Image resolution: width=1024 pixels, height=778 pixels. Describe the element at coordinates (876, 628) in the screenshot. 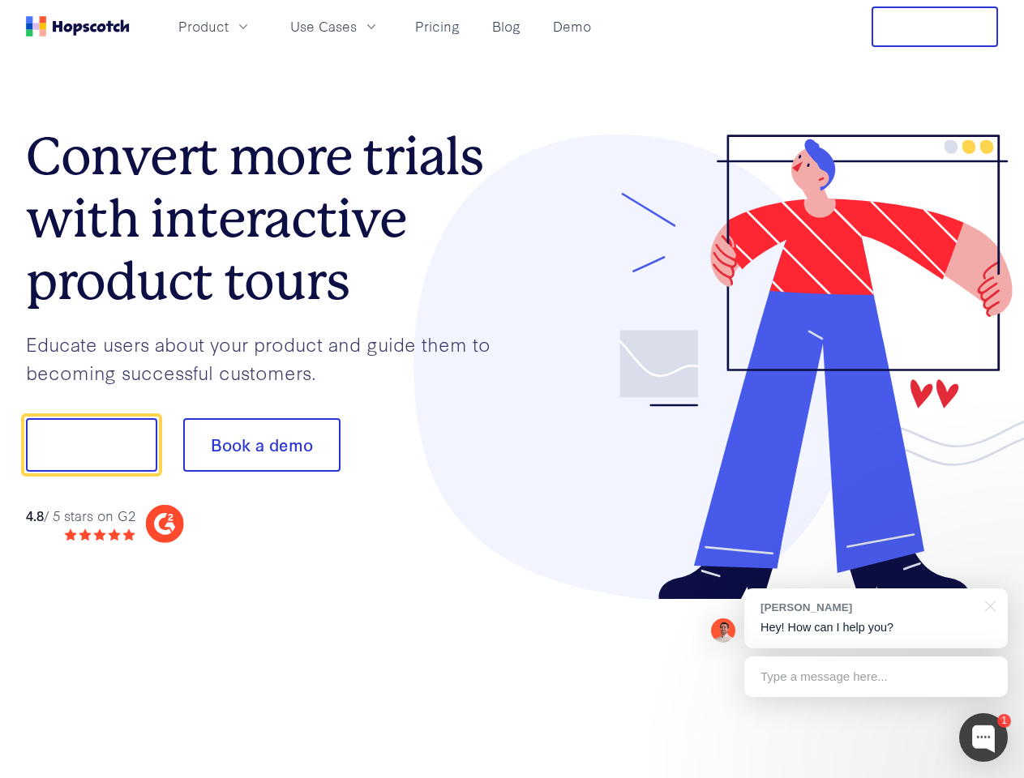

I see `p: Hey! How can I help you?` at that location.